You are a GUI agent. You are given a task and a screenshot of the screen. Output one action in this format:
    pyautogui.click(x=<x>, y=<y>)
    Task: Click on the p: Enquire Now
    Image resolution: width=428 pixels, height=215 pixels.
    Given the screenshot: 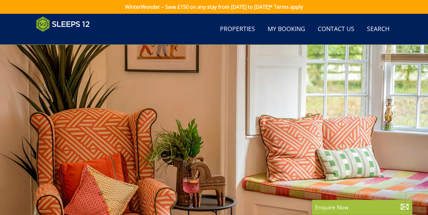 What is the action you would take?
    pyautogui.click(x=362, y=207)
    